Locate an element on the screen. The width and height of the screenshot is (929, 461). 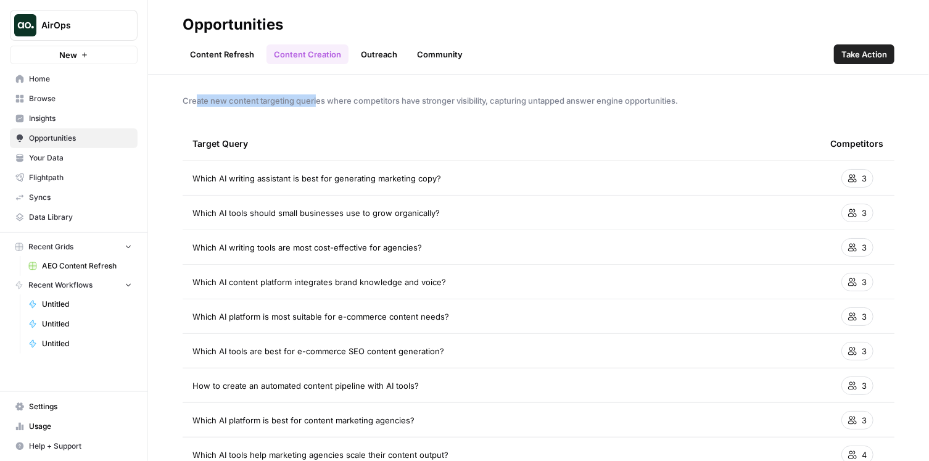
a: AEO Content Refresh is located at coordinates (80, 266).